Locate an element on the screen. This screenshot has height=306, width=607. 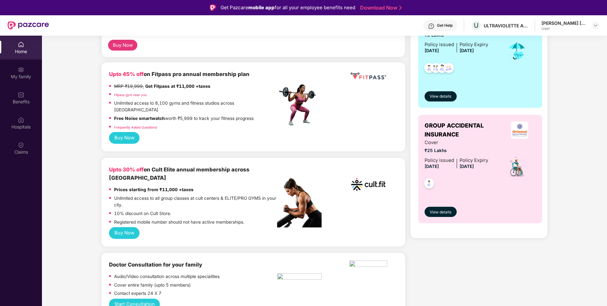
strong: Prices starting from ₹11,000 +taxes is located at coordinates (154, 190).